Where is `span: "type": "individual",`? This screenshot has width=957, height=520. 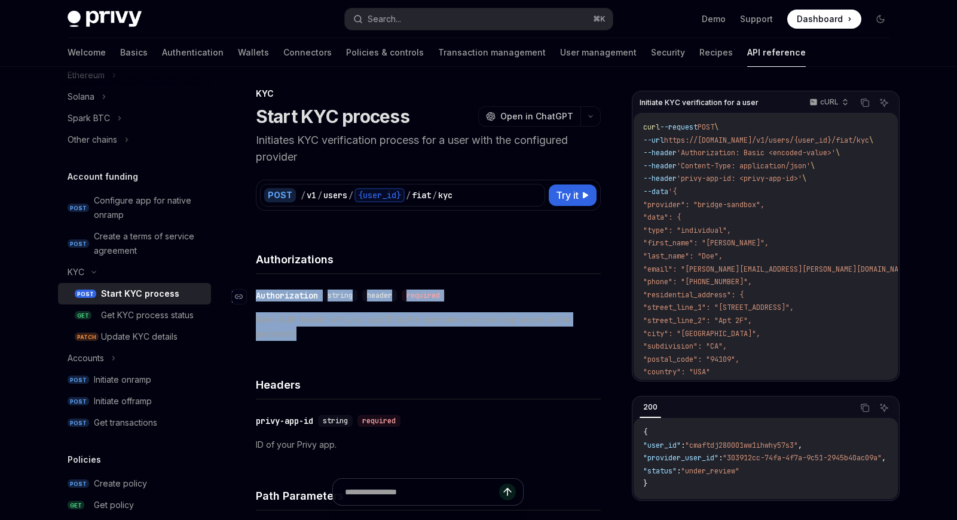 span: "type": "individual", is located at coordinates (687, 231).